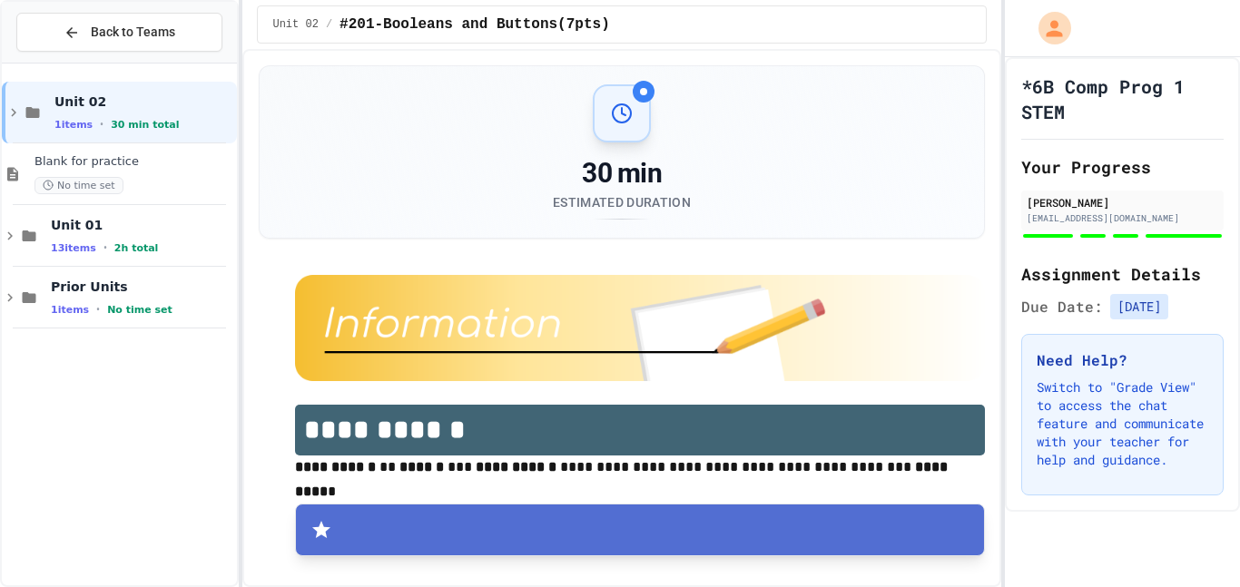 Image resolution: width=1240 pixels, height=587 pixels. I want to click on span: Blank for practice, so click(133, 162).